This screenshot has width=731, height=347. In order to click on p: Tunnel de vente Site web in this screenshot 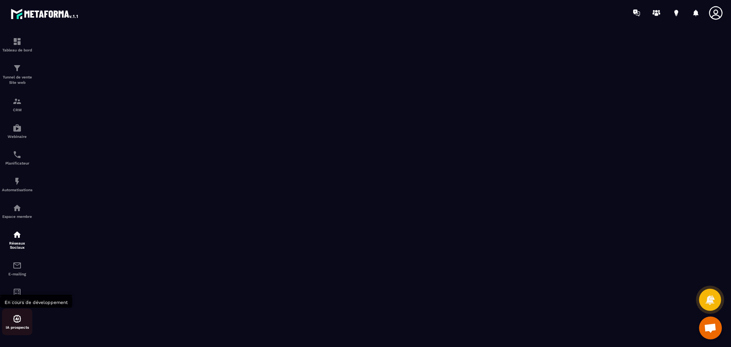, I will do `click(17, 80)`.